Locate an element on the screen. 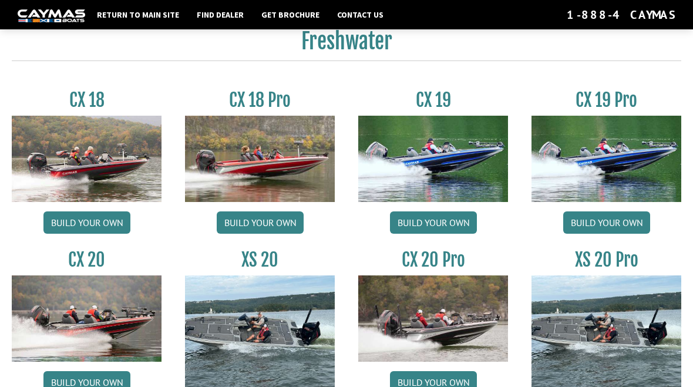  img: CX-20Pro_thumbnail.jpg is located at coordinates (433, 318).